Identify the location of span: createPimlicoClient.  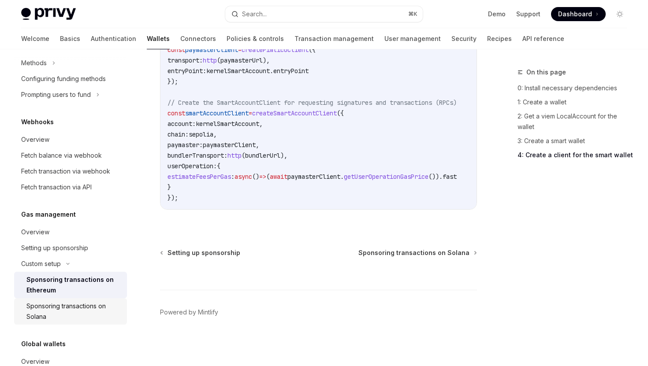
(275, 50).